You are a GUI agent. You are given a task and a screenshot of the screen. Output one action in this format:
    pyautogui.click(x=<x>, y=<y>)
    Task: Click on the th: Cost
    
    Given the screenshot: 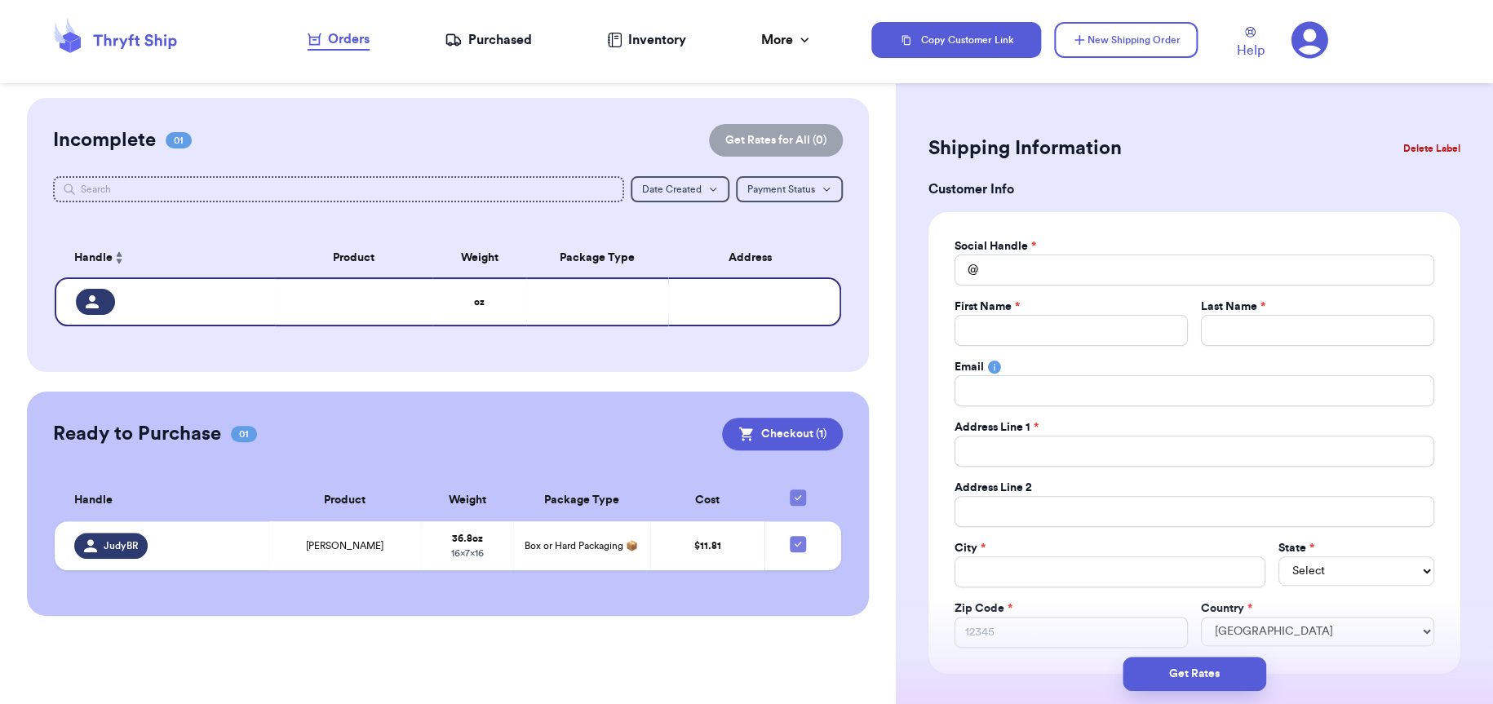 What is the action you would take?
    pyautogui.click(x=707, y=500)
    